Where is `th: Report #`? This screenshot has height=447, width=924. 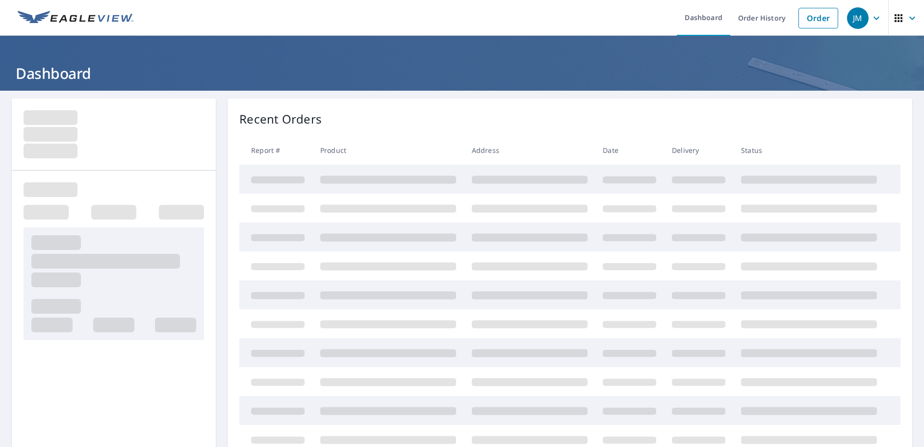 th: Report # is located at coordinates (276, 150).